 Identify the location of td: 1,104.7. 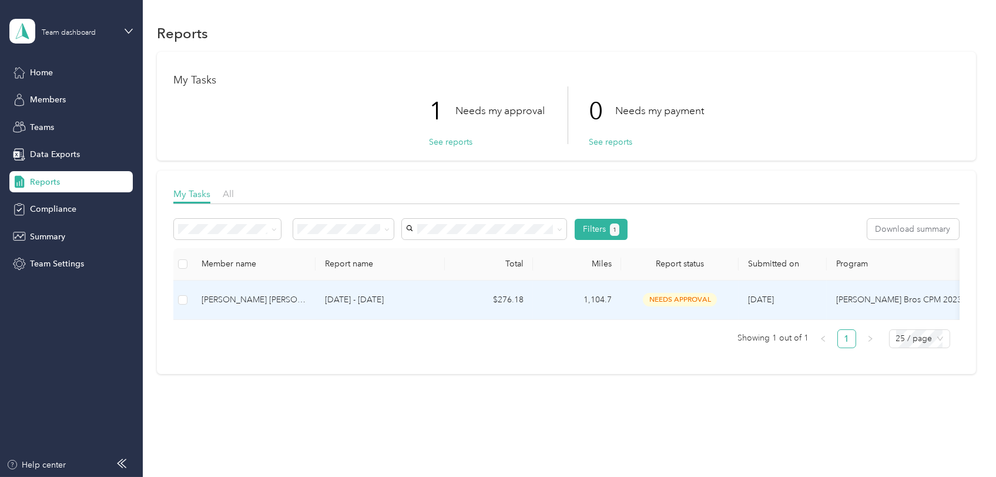
(577, 300).